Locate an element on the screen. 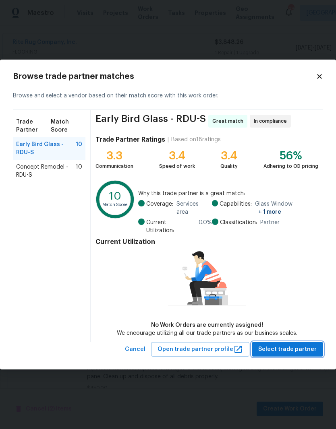 The height and width of the screenshot is (429, 336). div: 56% is located at coordinates (291, 156).